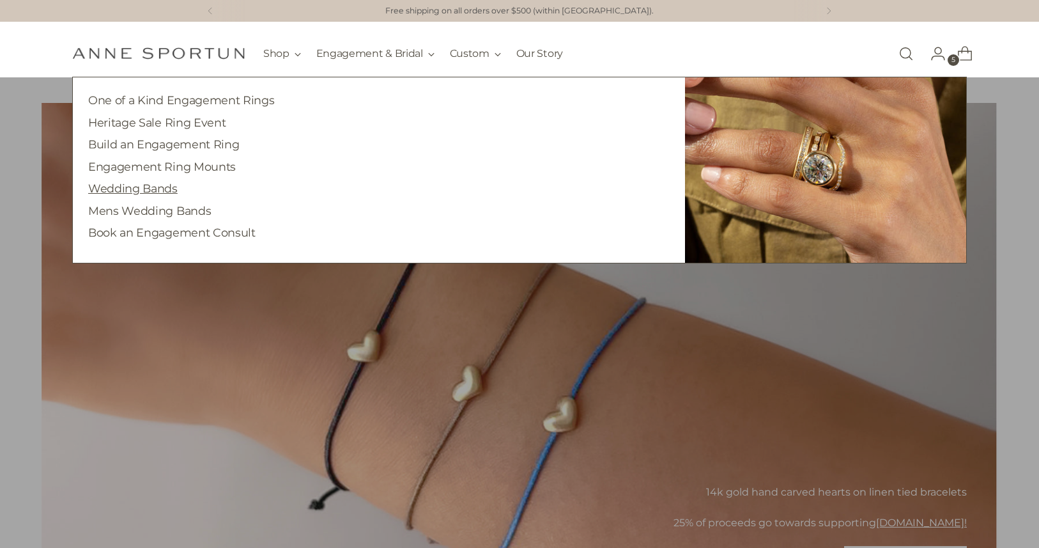  What do you see at coordinates (539, 54) in the screenshot?
I see `a: Our Story` at bounding box center [539, 54].